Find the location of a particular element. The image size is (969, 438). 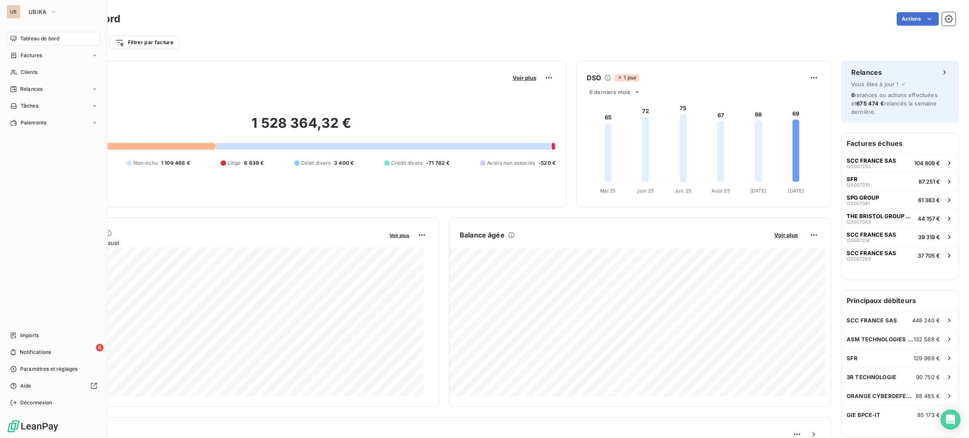

span: GIE BPCE-IT is located at coordinates (864, 415).